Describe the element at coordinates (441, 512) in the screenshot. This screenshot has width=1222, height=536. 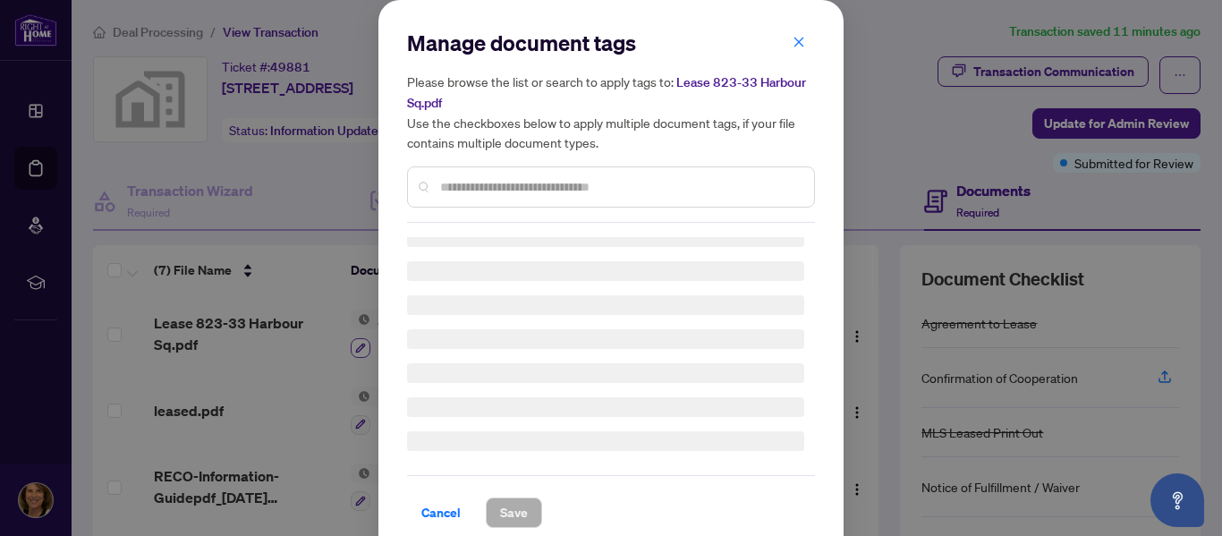
I see `button: Cancel` at that location.